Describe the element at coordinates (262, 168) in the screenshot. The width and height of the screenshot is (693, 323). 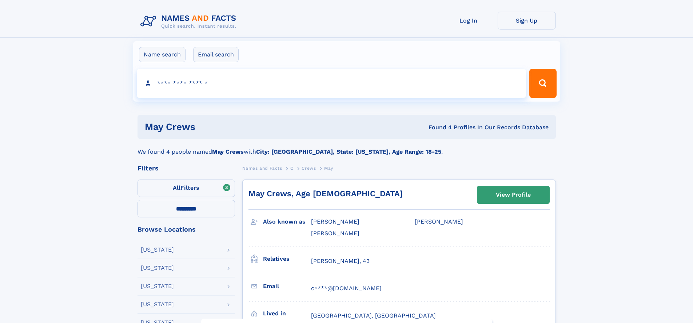
I see `a: Names and Facts` at that location.